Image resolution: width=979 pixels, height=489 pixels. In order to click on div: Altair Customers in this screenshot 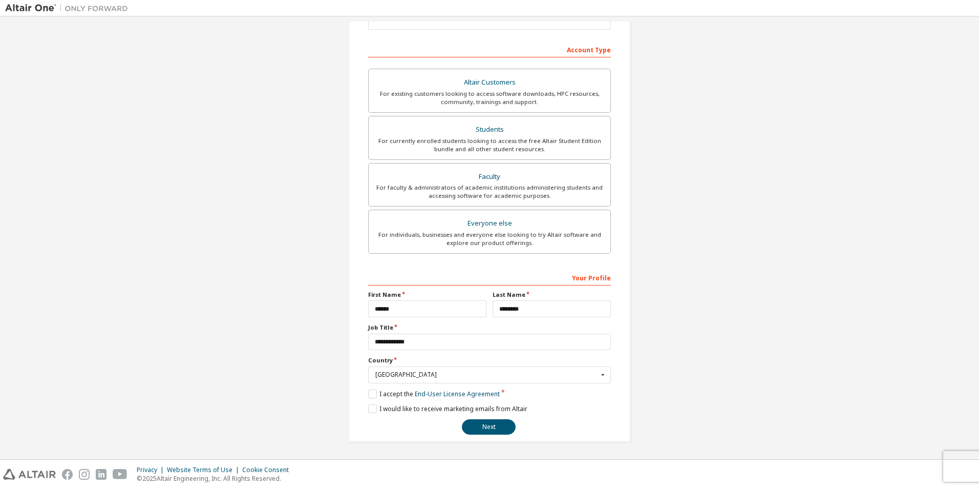, I will do `click(490, 82)`.